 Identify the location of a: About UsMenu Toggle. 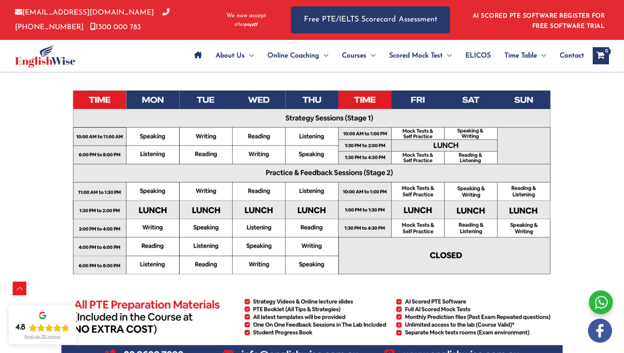
(234, 56).